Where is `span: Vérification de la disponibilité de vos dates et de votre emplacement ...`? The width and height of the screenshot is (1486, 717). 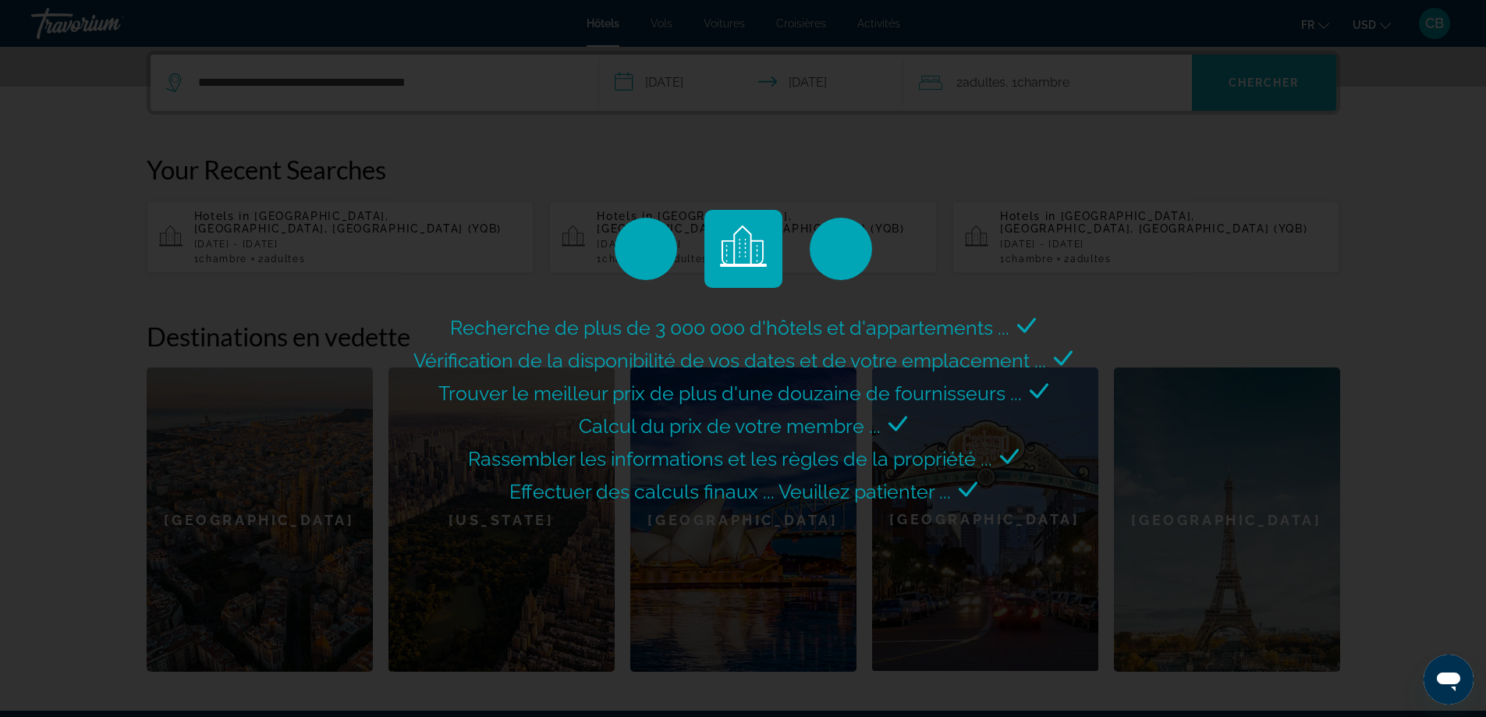 span: Vérification de la disponibilité de vos dates et de votre emplacement ... is located at coordinates (729, 360).